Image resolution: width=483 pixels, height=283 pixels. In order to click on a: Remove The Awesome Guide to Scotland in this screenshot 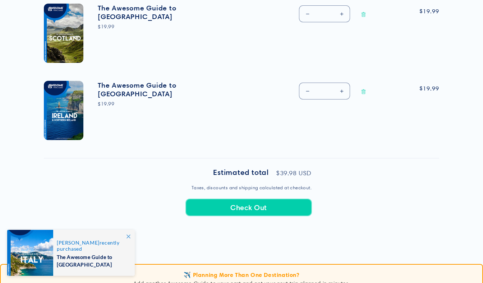, I will do `click(363, 14)`.